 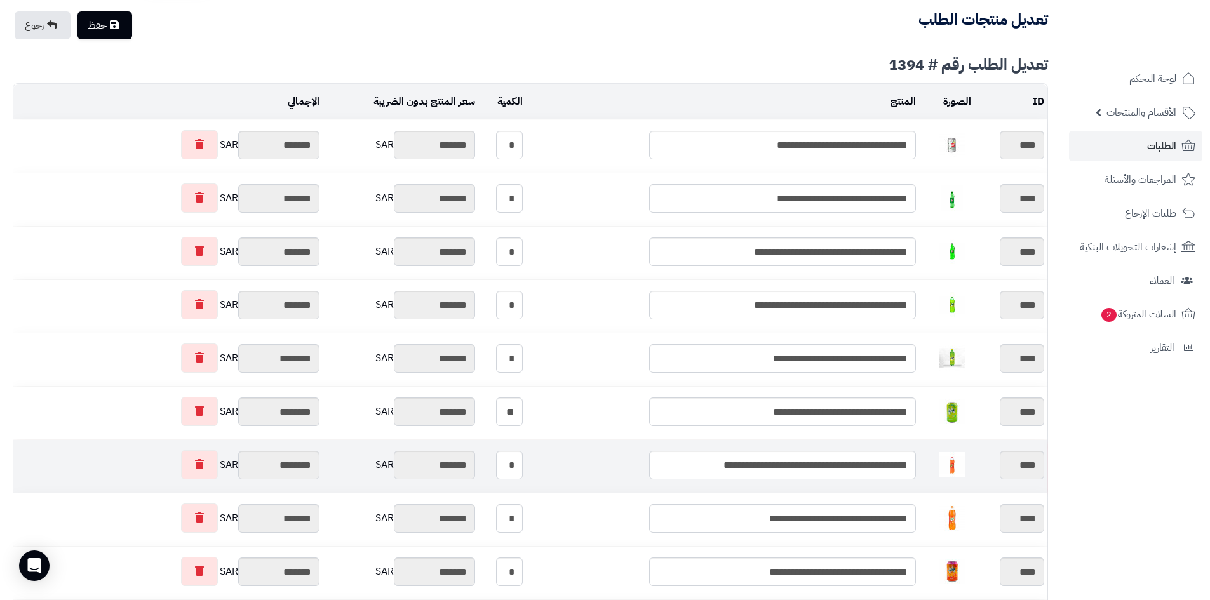 I want to click on a: لوحة التحكم, so click(x=1136, y=79).